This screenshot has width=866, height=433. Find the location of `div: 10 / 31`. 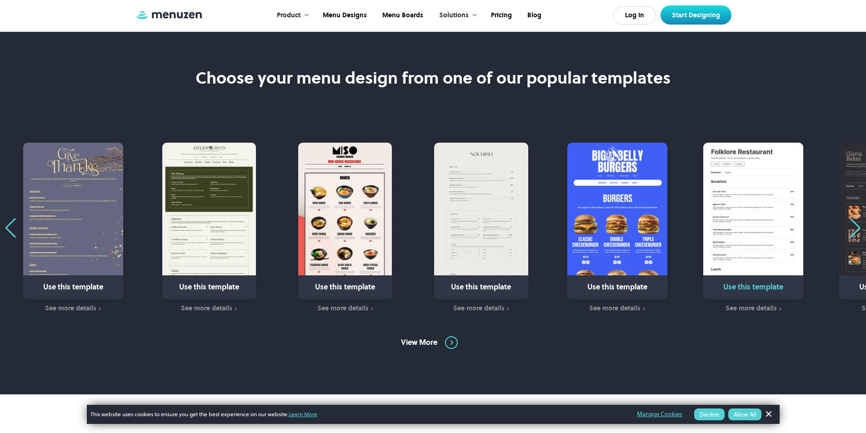

div: 10 / 31 is located at coordinates (490, 228).